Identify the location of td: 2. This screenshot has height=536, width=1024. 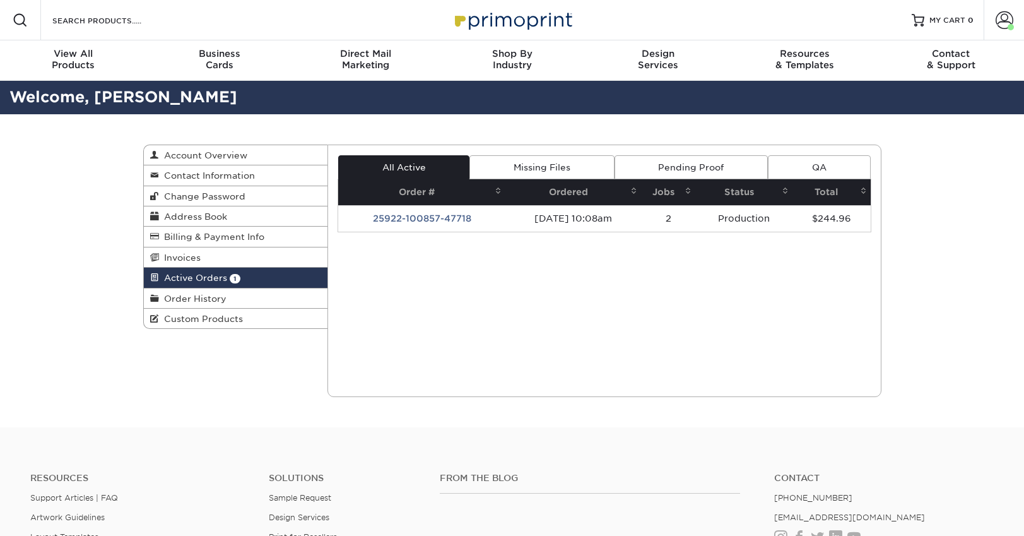
(668, 218).